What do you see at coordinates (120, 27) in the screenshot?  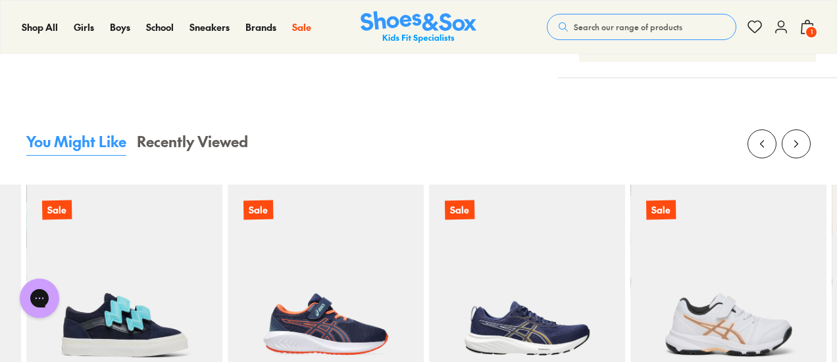 I see `a: Boys` at bounding box center [120, 27].